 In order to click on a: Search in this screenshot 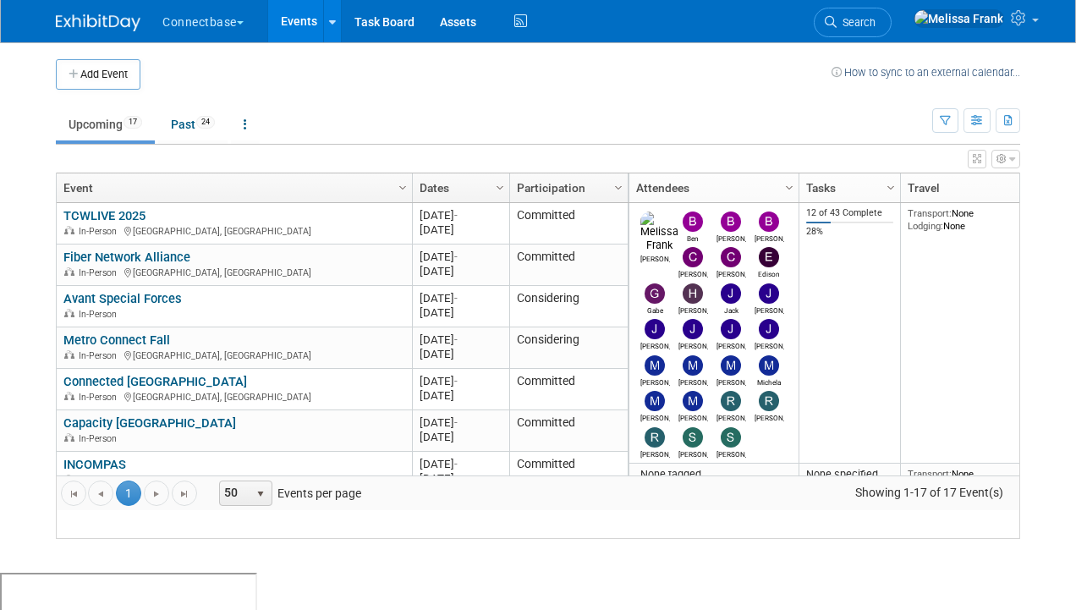, I will do `click(852, 22)`.